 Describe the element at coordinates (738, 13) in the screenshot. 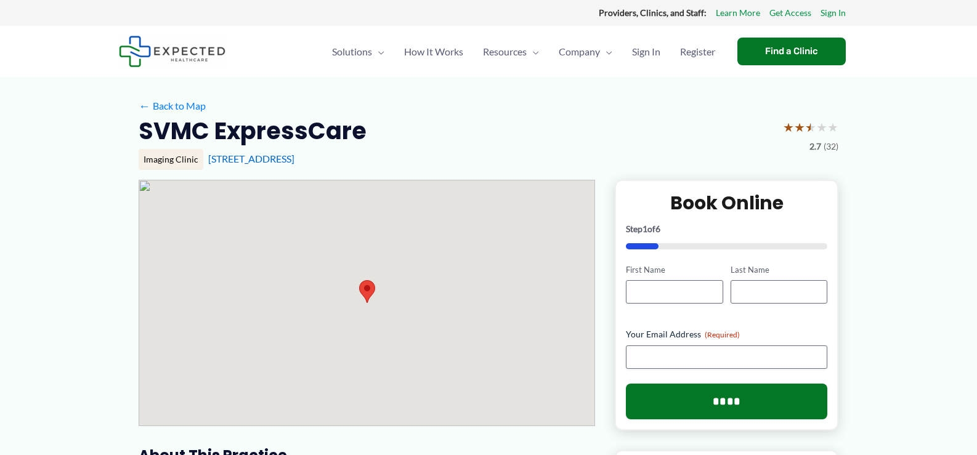

I see `a: Learn More` at that location.